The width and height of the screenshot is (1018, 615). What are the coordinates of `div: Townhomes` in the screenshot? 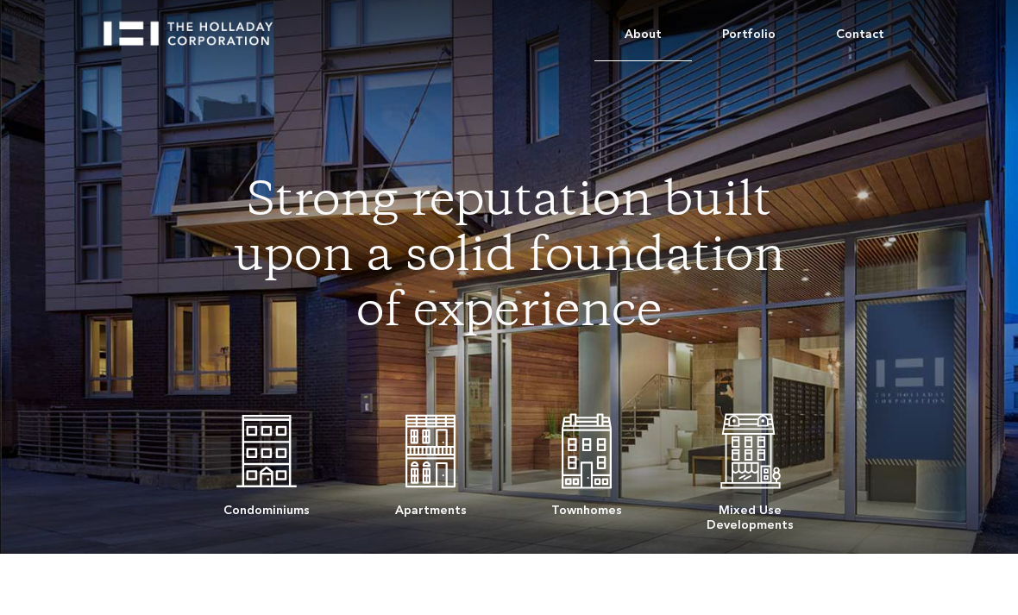 It's located at (587, 506).